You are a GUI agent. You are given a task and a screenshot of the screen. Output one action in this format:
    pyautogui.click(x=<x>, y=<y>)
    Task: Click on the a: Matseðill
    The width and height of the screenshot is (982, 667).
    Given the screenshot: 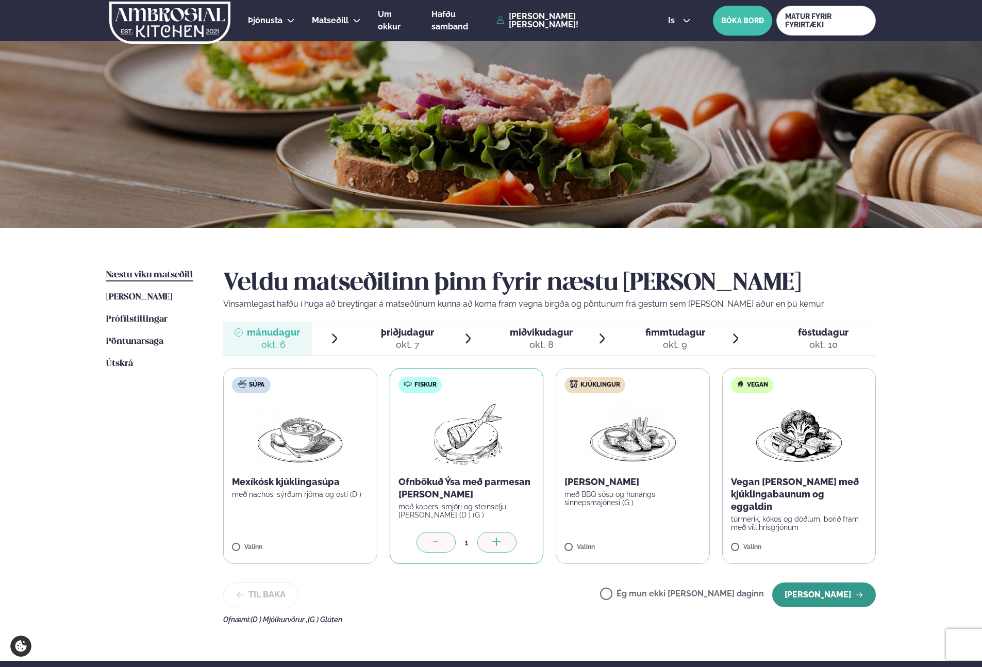 What is the action you would take?
    pyautogui.click(x=330, y=21)
    